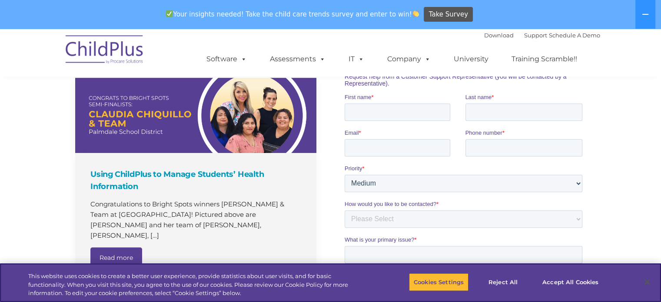 The height and width of the screenshot is (302, 661). I want to click on a: Training Scramble!!, so click(544, 59).